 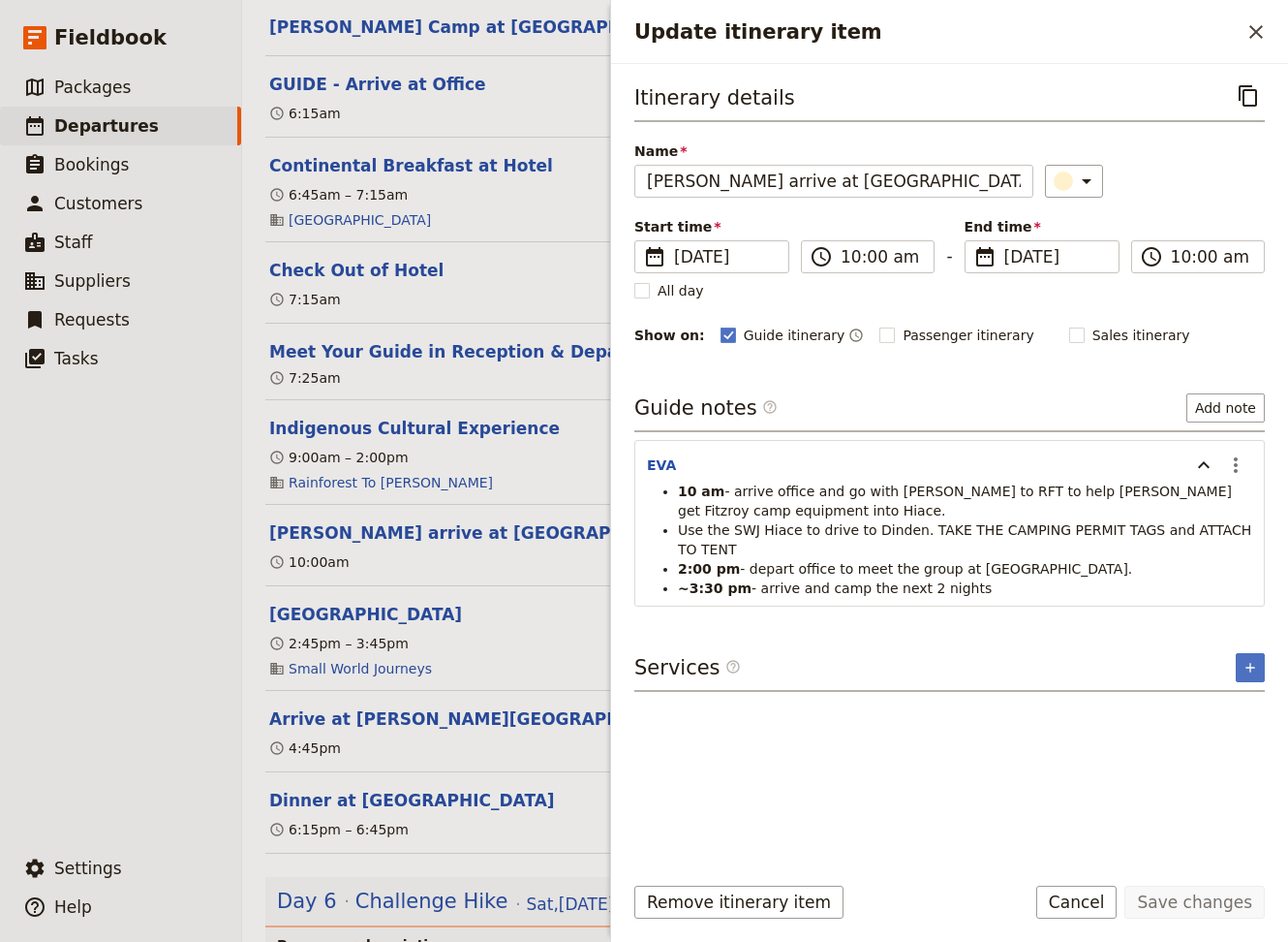 What do you see at coordinates (1236, 465) in the screenshot?
I see `button: Actions` at bounding box center [1236, 465].